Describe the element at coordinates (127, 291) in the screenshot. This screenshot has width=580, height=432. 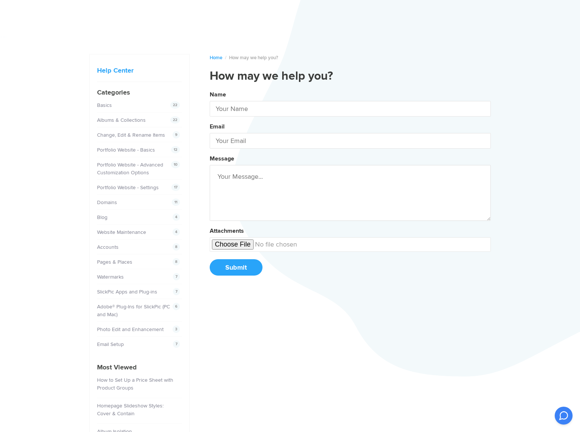
I see `a: SlickPic Apps and Plug-ins` at that location.